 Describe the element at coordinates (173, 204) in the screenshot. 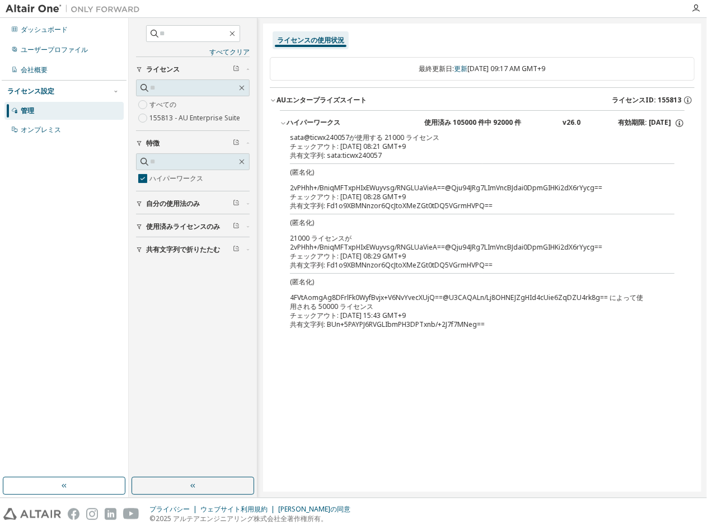

I see `span: 自分の使用法のみ` at that location.